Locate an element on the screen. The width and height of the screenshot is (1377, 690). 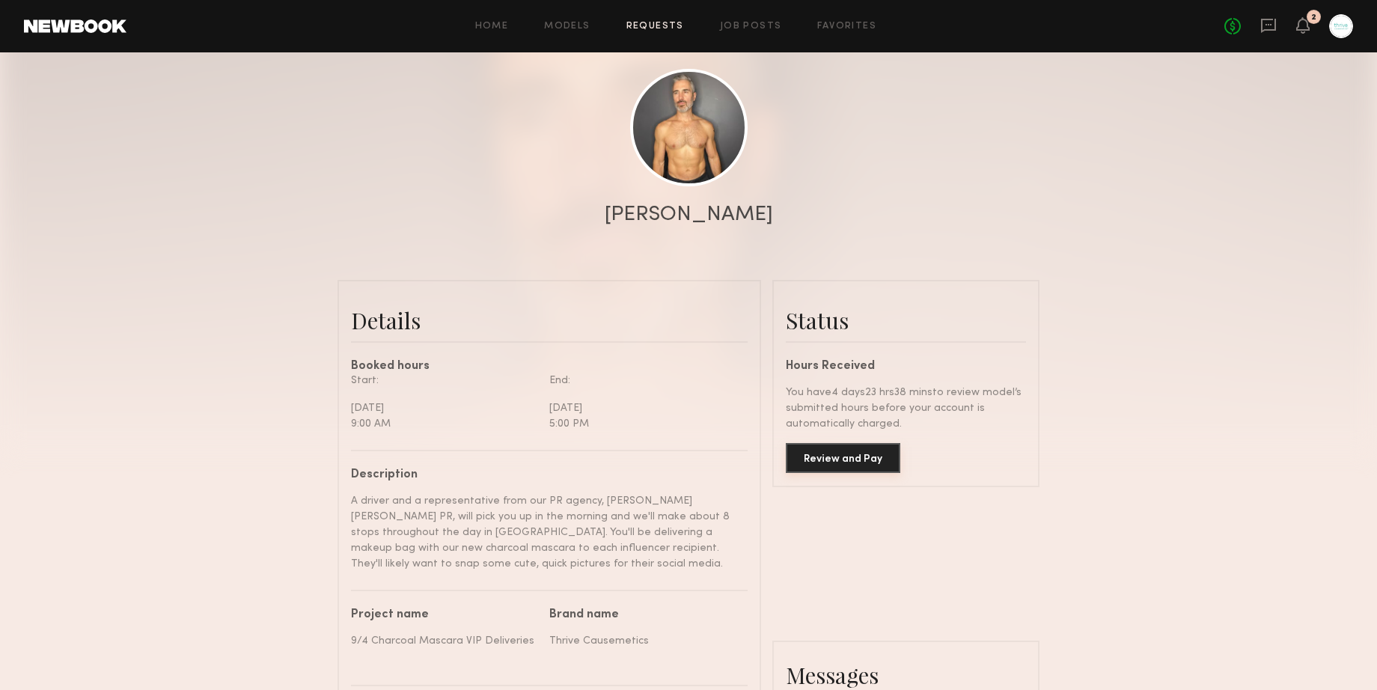
button: Review and Pay is located at coordinates (843, 458).